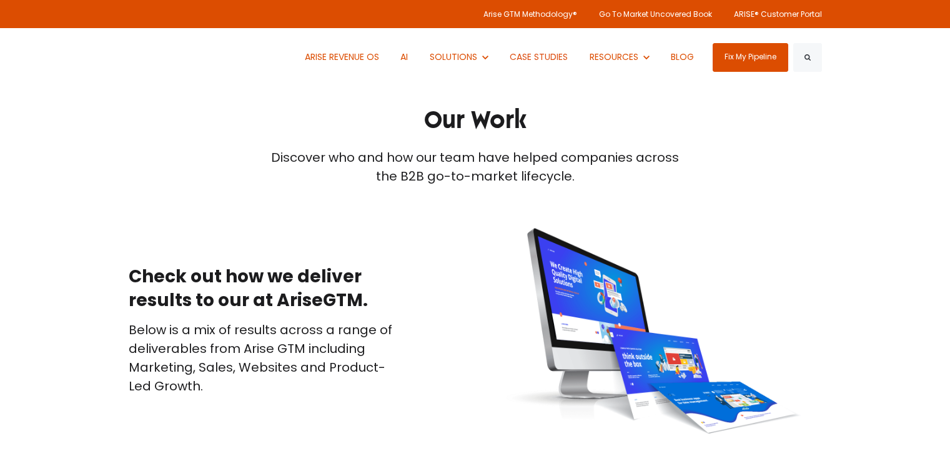 This screenshot has width=950, height=456. What do you see at coordinates (683, 57) in the screenshot?
I see `a: BLOG` at bounding box center [683, 57].